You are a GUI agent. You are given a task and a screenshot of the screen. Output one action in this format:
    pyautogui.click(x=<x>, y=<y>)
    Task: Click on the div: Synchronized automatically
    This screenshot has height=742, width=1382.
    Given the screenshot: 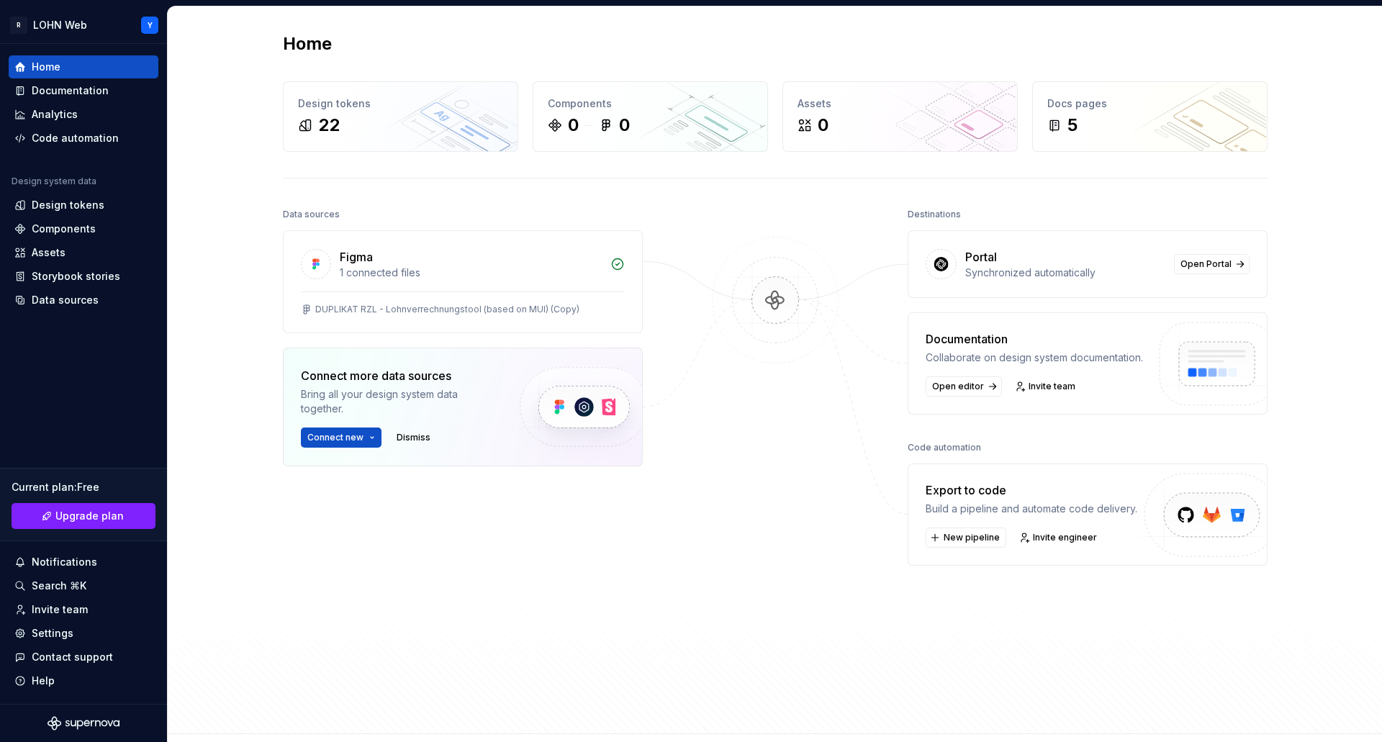 What is the action you would take?
    pyautogui.click(x=1065, y=273)
    